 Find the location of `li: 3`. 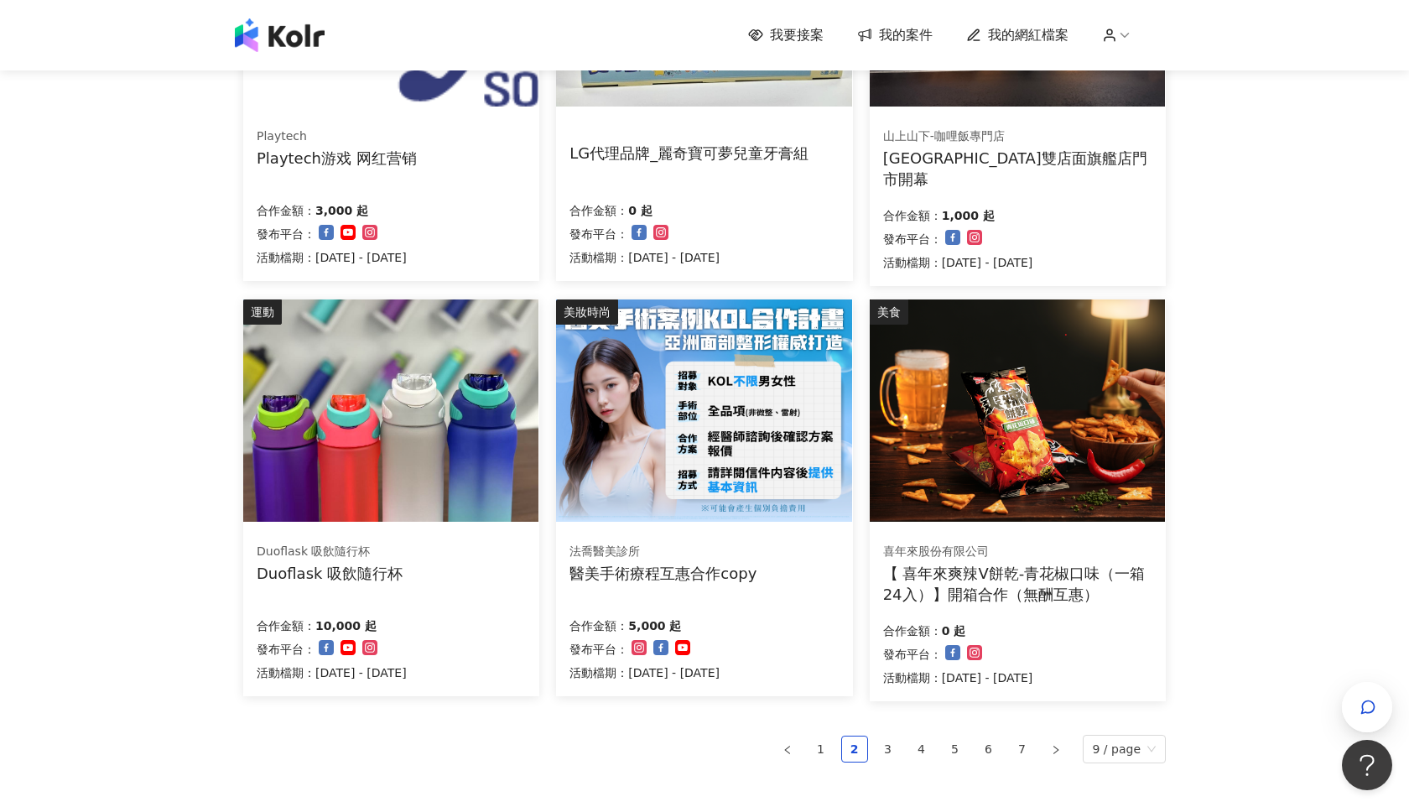

li: 3 is located at coordinates (888, 749).